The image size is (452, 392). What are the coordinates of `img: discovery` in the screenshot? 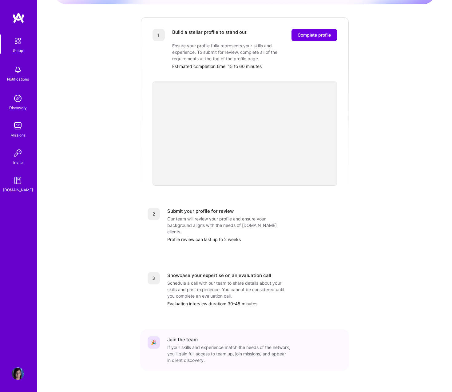 It's located at (18, 98).